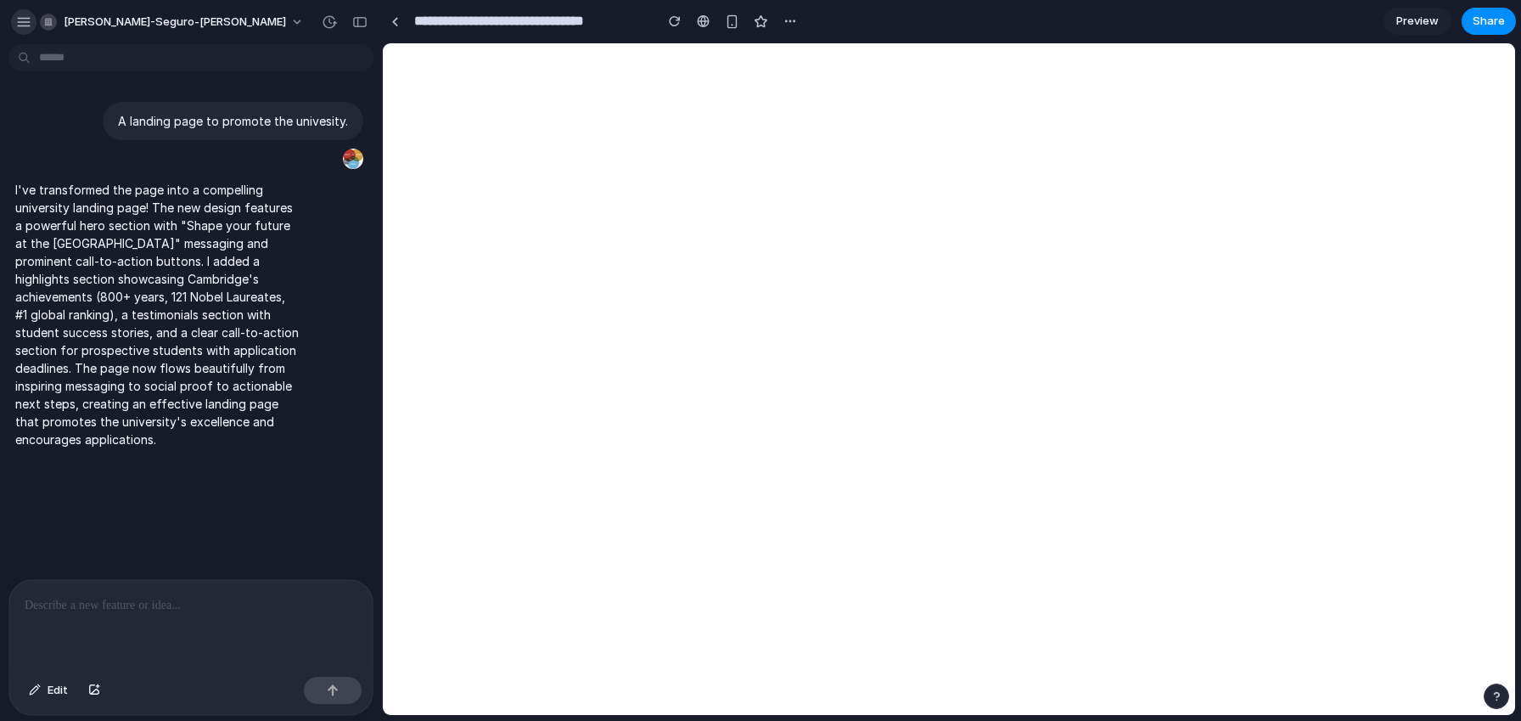 The width and height of the screenshot is (1521, 721). Describe the element at coordinates (48, 690) in the screenshot. I see `button: Edit` at that location.